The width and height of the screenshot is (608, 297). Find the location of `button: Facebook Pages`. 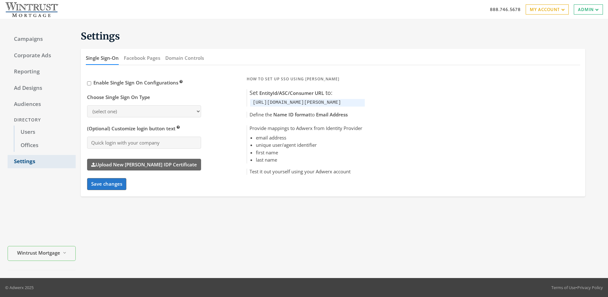

button: Facebook Pages is located at coordinates (142, 58).